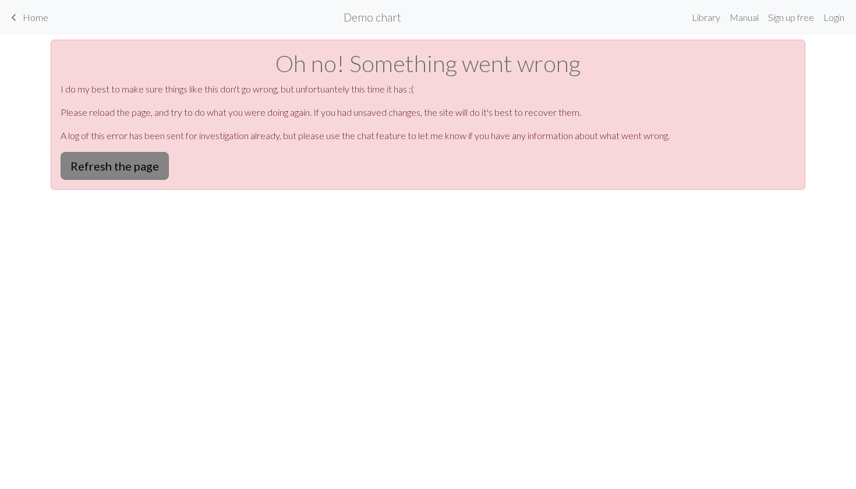 The image size is (856, 489). What do you see at coordinates (791, 17) in the screenshot?
I see `a: Sign up free` at bounding box center [791, 17].